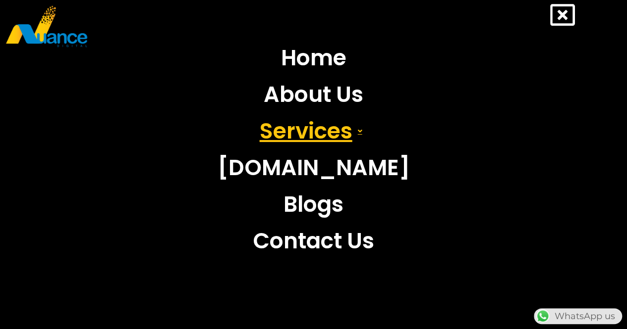 The image size is (627, 329). I want to click on img: nuance-qatar_logo, so click(47, 26).